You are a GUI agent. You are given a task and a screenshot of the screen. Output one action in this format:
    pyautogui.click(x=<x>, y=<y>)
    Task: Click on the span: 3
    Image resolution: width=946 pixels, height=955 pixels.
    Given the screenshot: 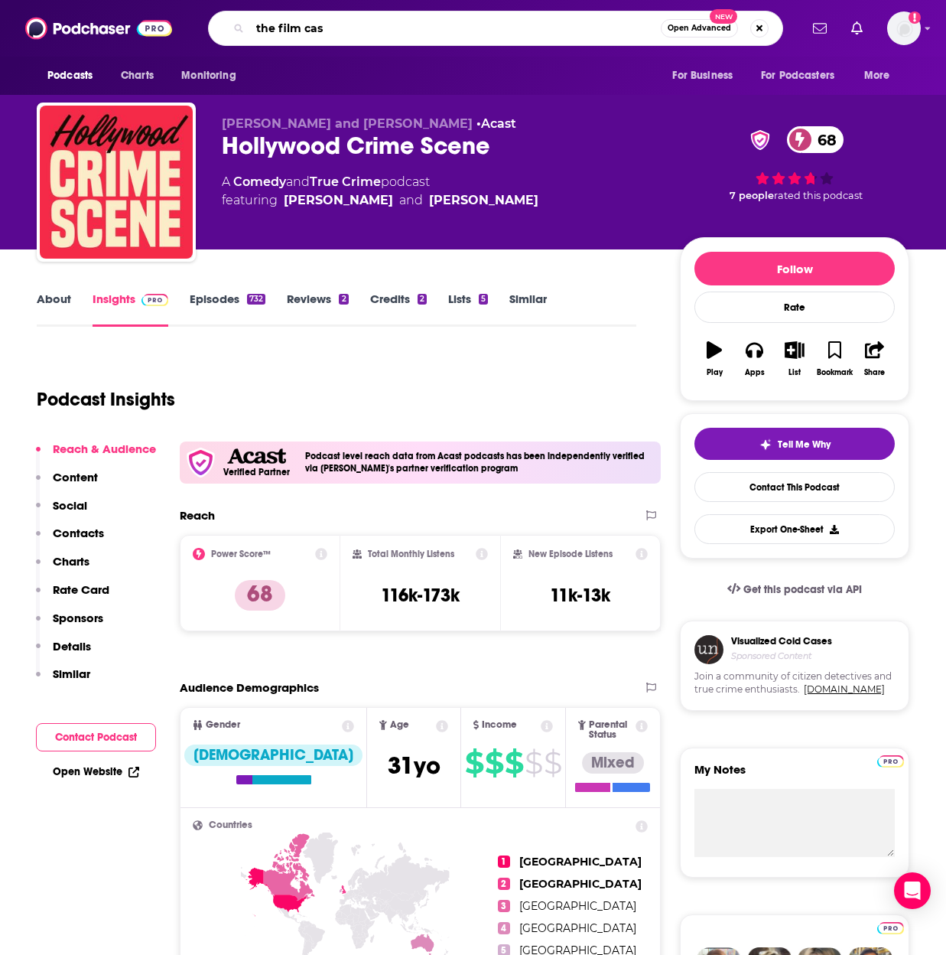 What is the action you would take?
    pyautogui.click(x=504, y=906)
    